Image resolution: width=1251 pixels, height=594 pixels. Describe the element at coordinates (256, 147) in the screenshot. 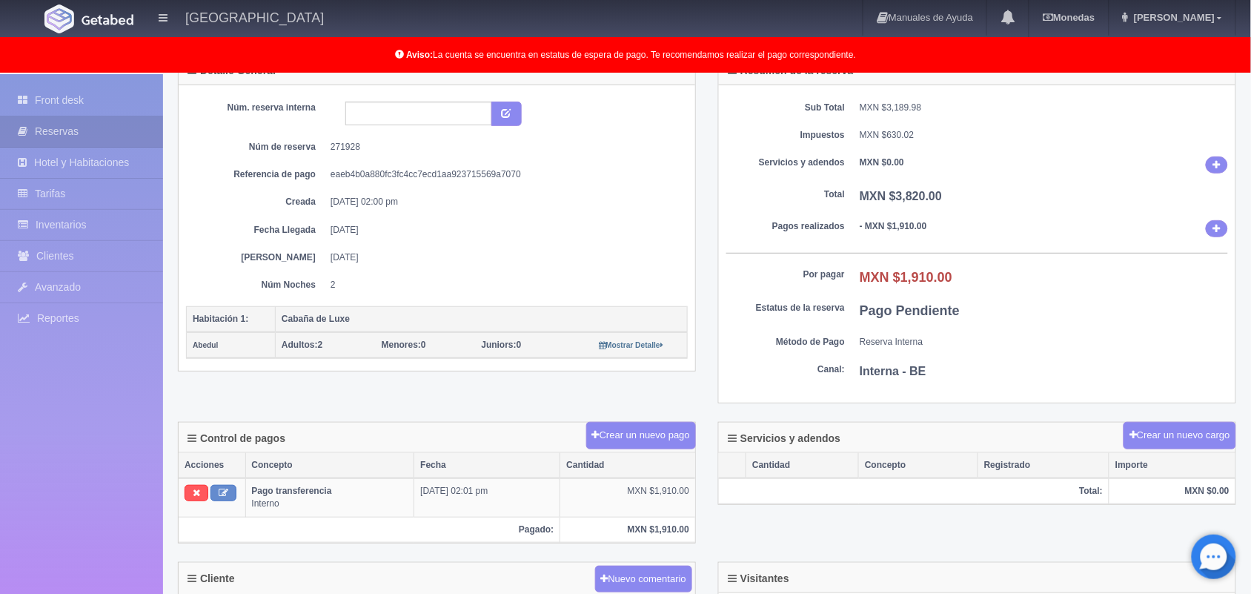

I see `dt: Núm de reserva` at that location.